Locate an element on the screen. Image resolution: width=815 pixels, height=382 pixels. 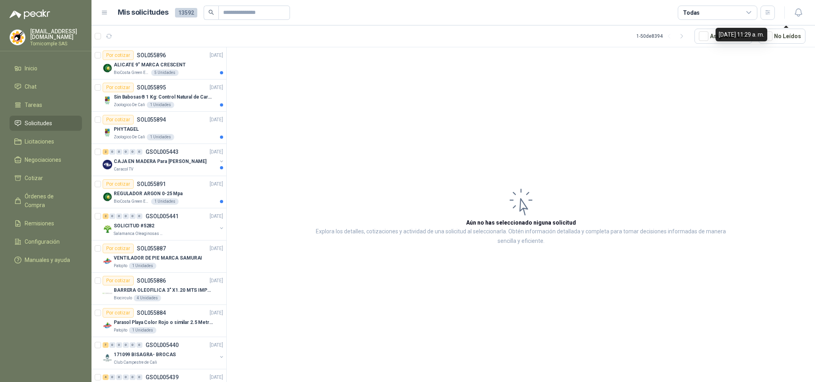
span: Solicitudes is located at coordinates (38, 123).